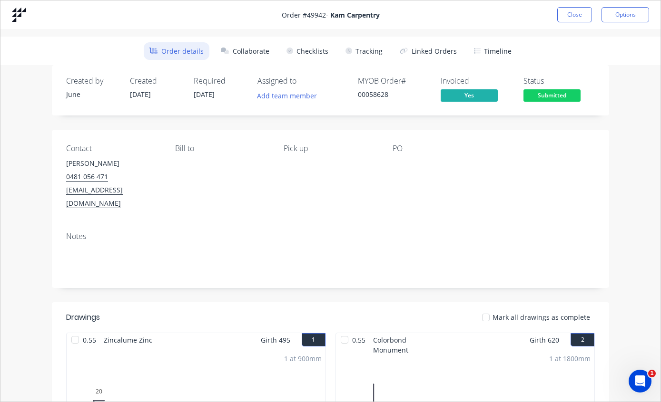 The width and height of the screenshot is (661, 402). What do you see at coordinates (303, 359) in the screenshot?
I see `div: 1 at 900mm` at bounding box center [303, 359].